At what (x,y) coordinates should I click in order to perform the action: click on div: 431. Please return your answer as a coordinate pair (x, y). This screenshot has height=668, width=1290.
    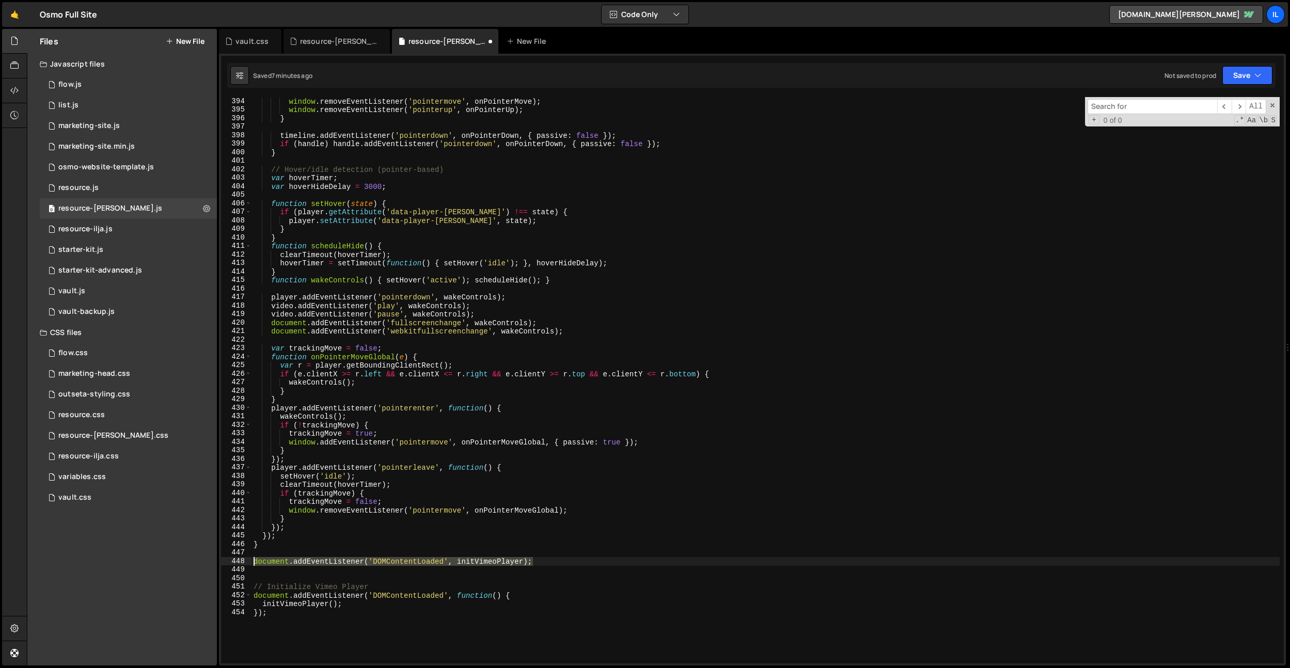
    Looking at the image, I should click on (236, 416).